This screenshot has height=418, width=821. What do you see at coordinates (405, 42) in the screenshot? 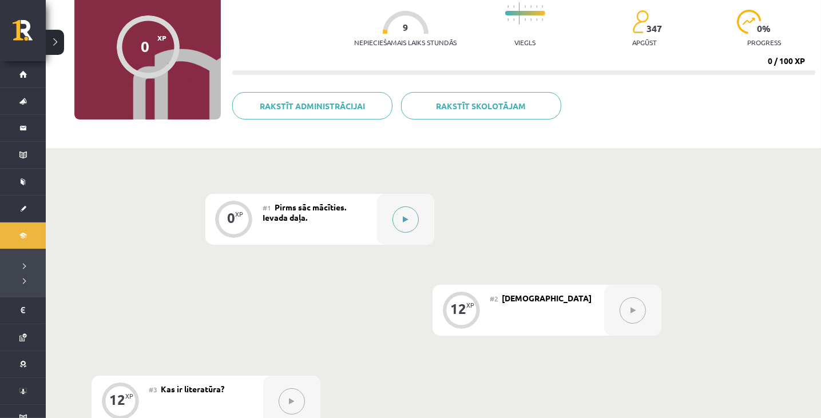
I see `p: Nepieciešamais laiks stundās` at bounding box center [405, 42].